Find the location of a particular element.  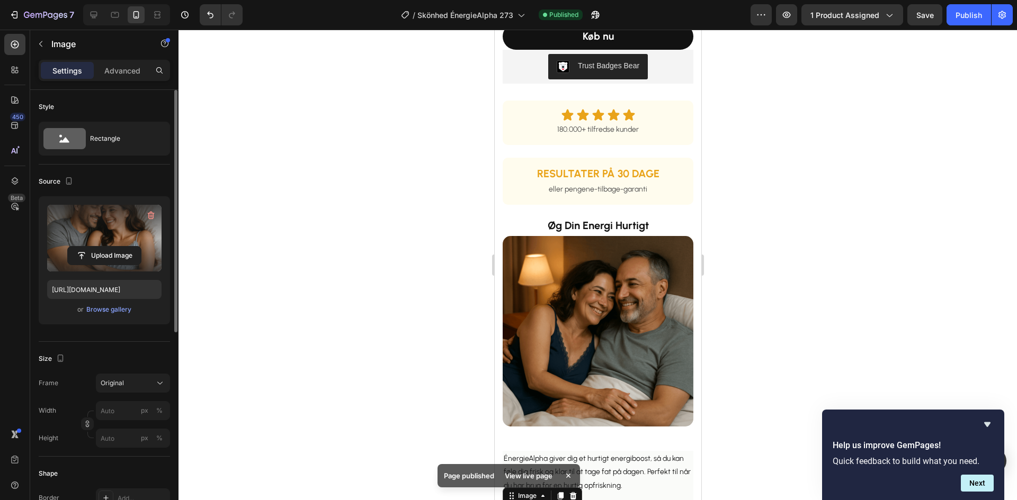

button: Publish is located at coordinates (968, 15).